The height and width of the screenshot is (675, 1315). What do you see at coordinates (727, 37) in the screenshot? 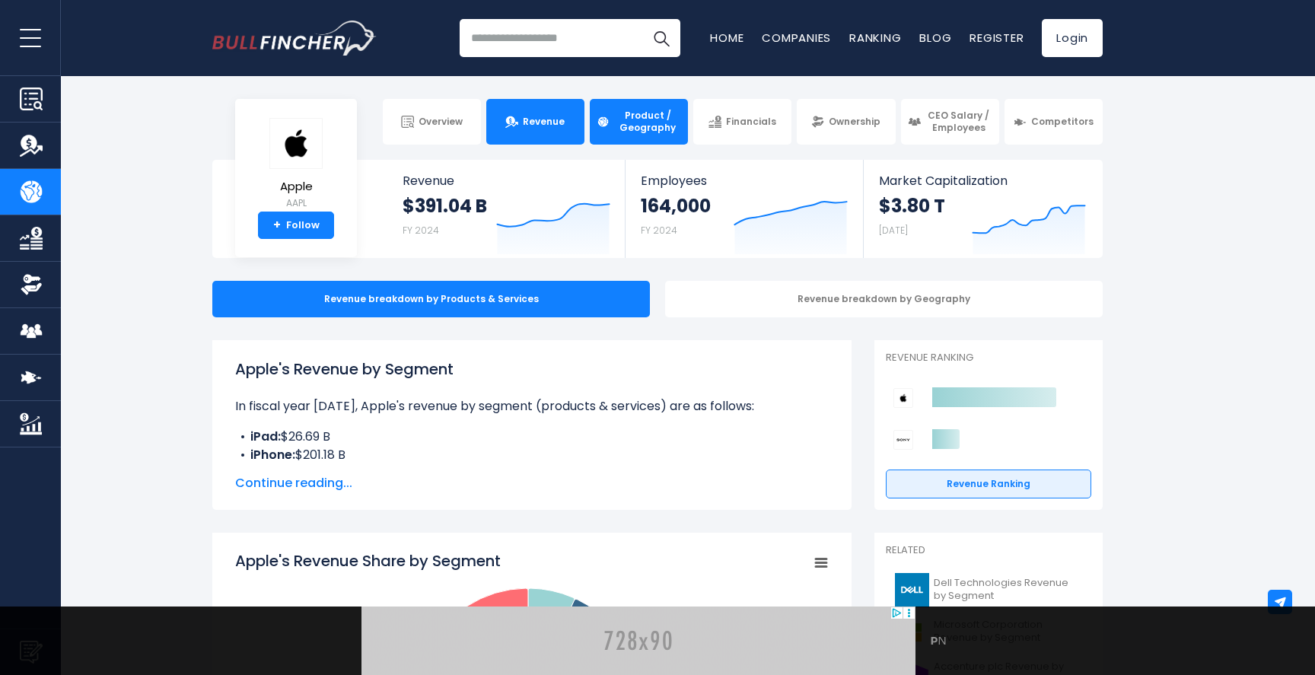
I see `a: Home` at bounding box center [727, 37].